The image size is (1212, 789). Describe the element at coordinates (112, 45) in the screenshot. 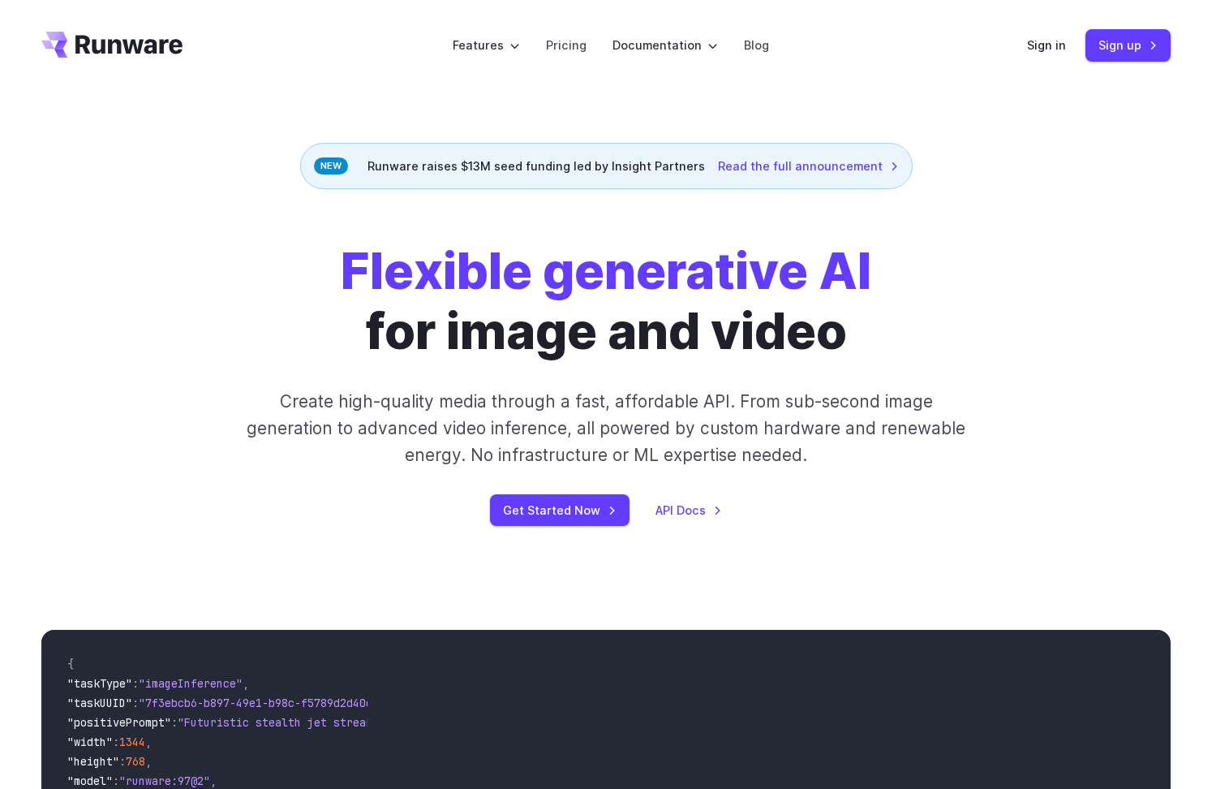

I see `a: Go to /` at that location.